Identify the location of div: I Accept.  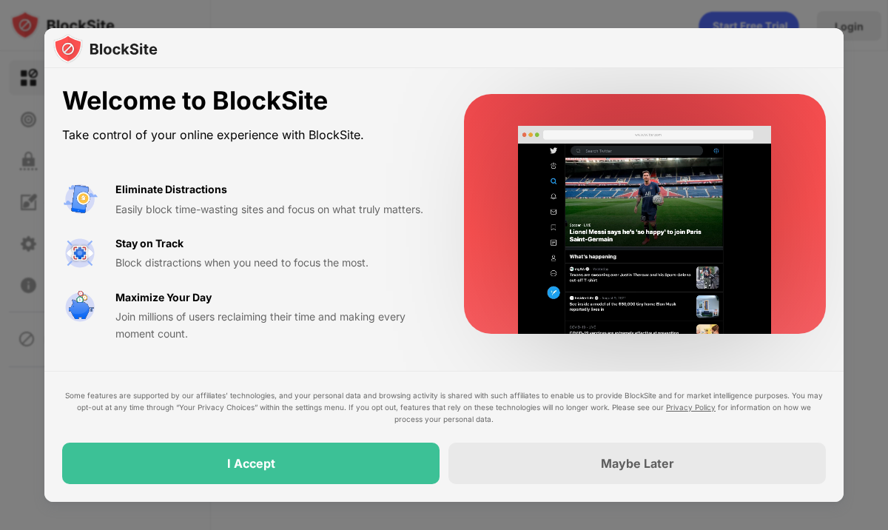
(251, 463).